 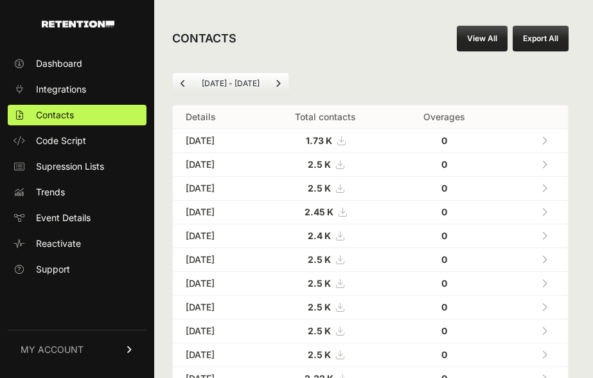 I want to click on h2: CONTACTS, so click(x=204, y=39).